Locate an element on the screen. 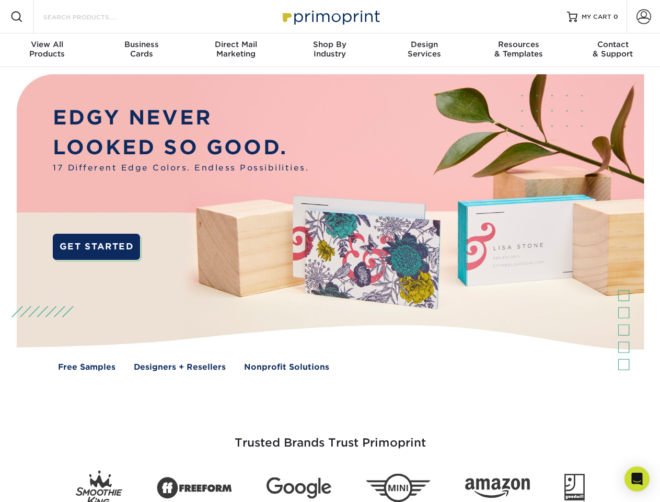 The width and height of the screenshot is (660, 502). div: Marketing is located at coordinates (236, 49).